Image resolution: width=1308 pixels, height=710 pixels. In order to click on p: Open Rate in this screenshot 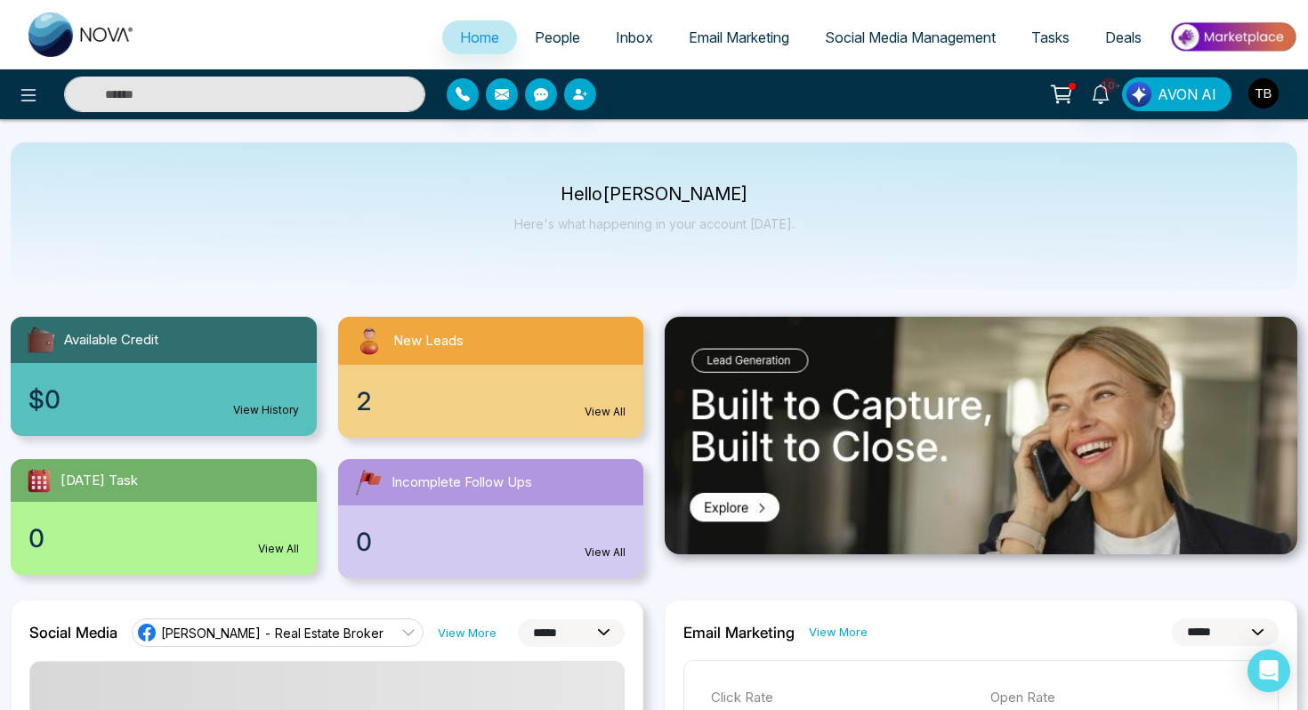, I will do `click(1121, 698)`.